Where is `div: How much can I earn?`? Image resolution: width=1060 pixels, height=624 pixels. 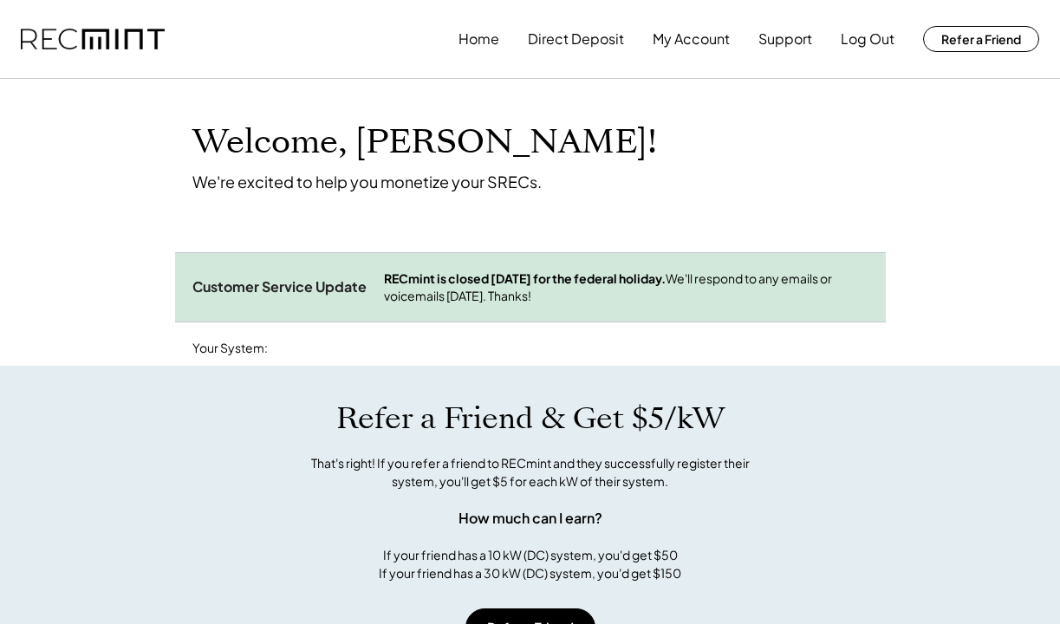
div: How much can I earn? is located at coordinates (530, 518).